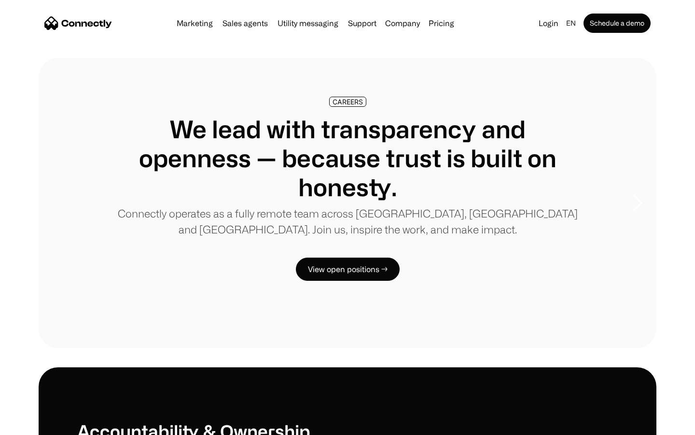 The width and height of the screenshot is (695, 435). Describe the element at coordinates (637, 203) in the screenshot. I see `div: next slide` at that location.